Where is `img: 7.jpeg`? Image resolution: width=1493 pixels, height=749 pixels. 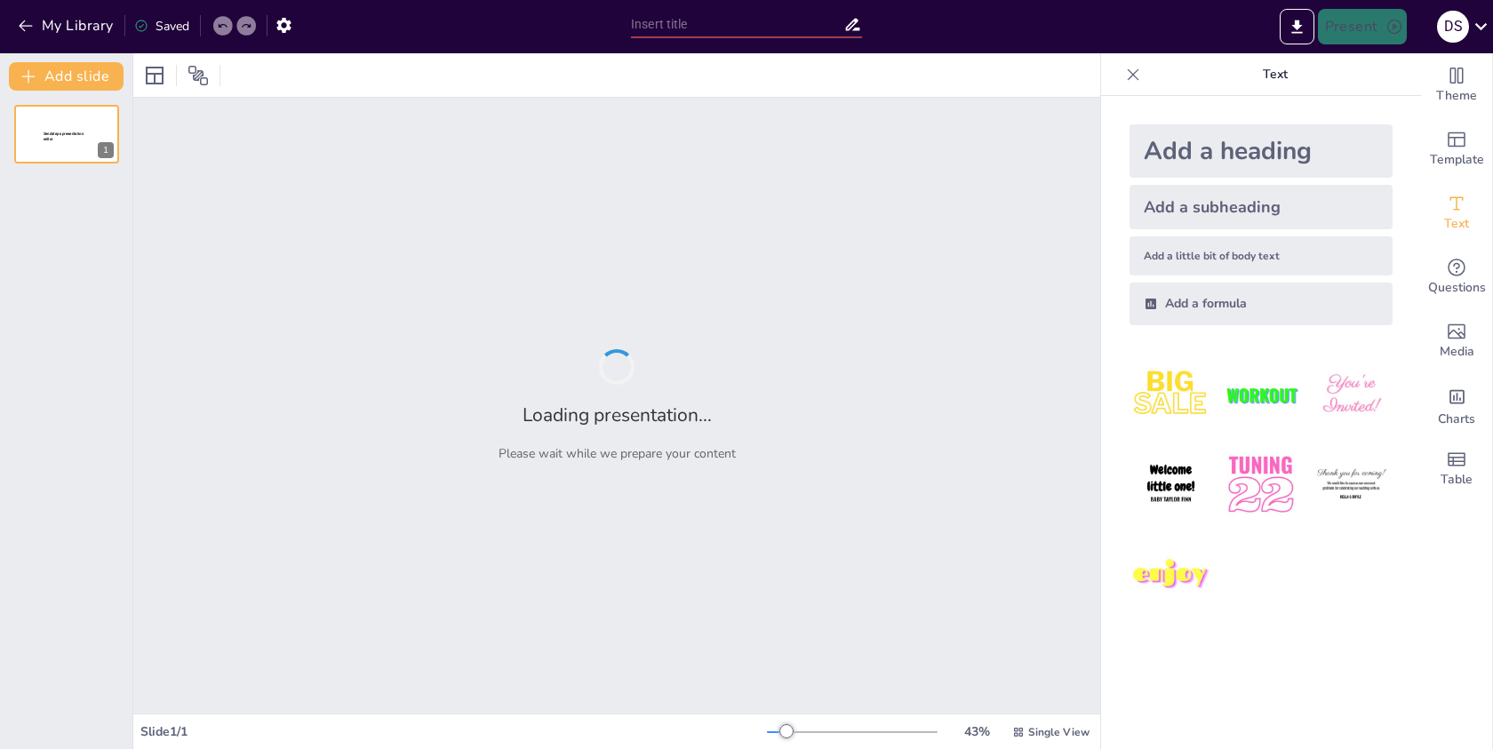 img: 7.jpeg is located at coordinates (1170, 575).